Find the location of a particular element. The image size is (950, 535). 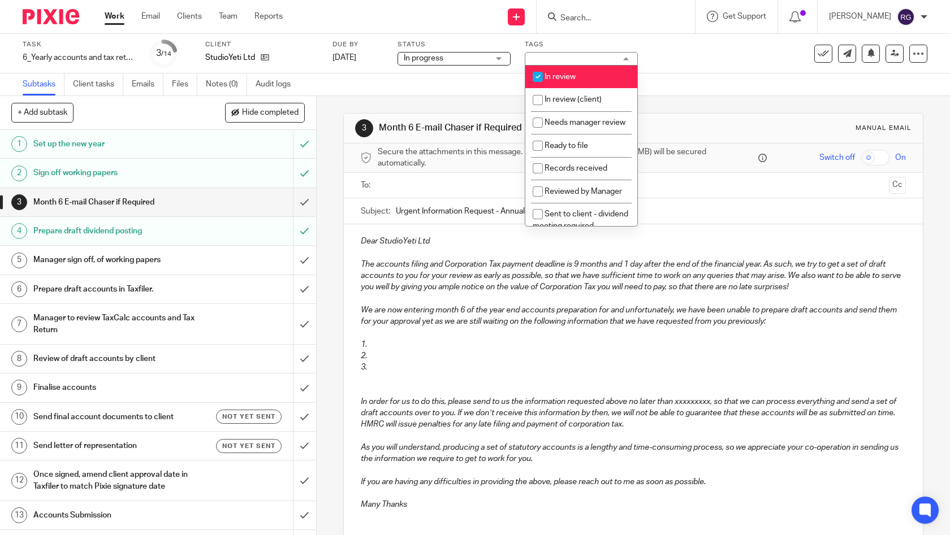

h1: Review of draft accounts by client is located at coordinates (116, 359).